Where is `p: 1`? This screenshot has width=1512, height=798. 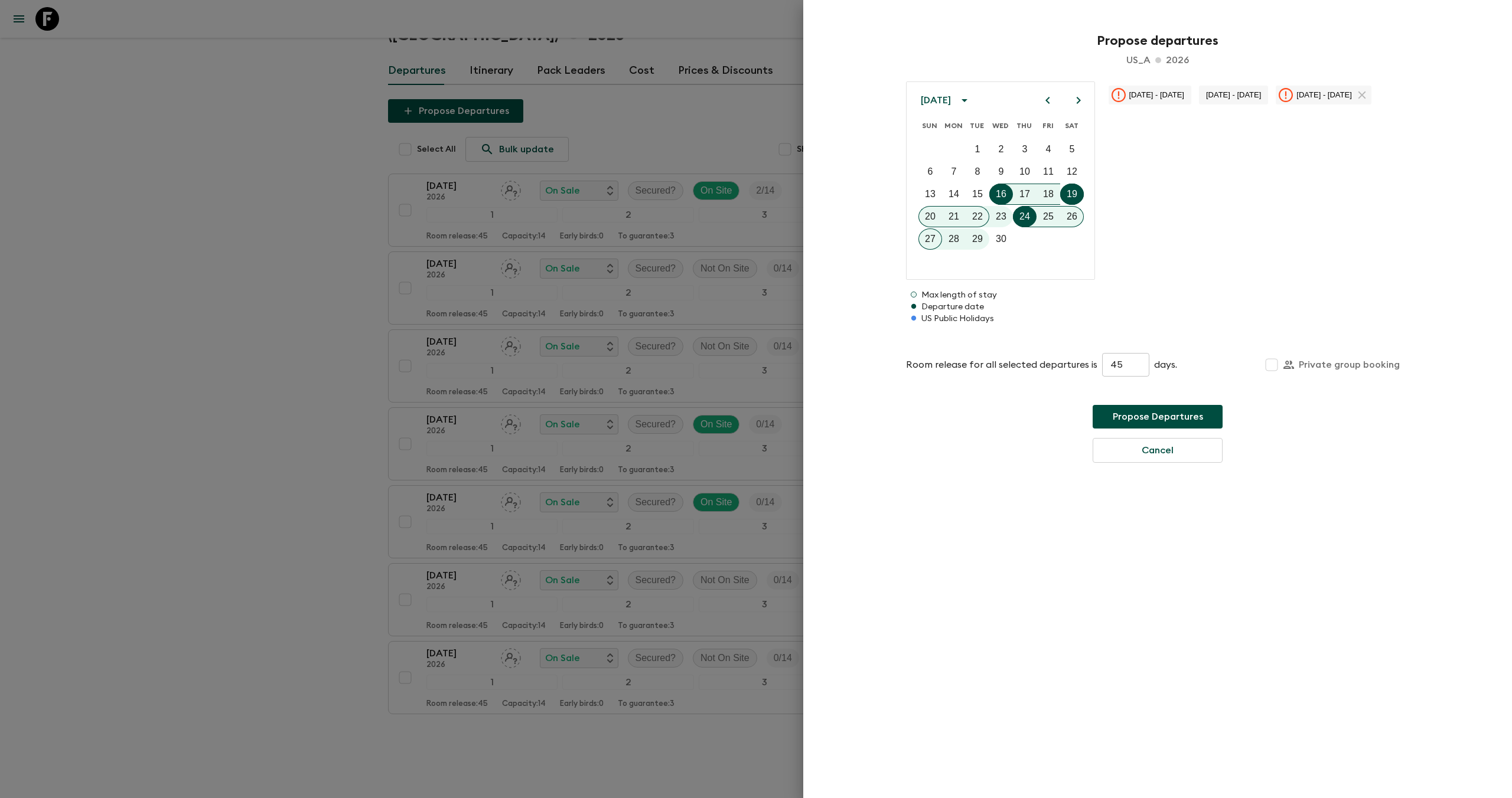
p: 1 is located at coordinates (977, 150).